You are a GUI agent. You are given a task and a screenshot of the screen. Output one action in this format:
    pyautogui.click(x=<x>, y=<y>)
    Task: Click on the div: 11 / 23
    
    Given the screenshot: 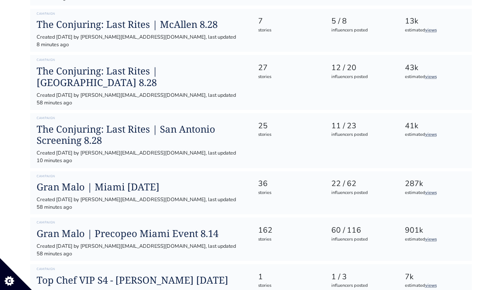 What is the action you would take?
    pyautogui.click(x=361, y=126)
    